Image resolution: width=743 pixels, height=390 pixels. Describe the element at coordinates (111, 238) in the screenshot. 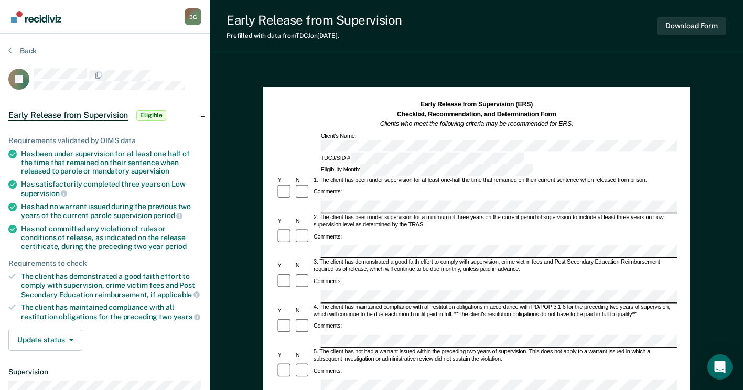

I see `div: Has not committed any violation of rules or conditions of release, as indicated on the release ce...` at that location.